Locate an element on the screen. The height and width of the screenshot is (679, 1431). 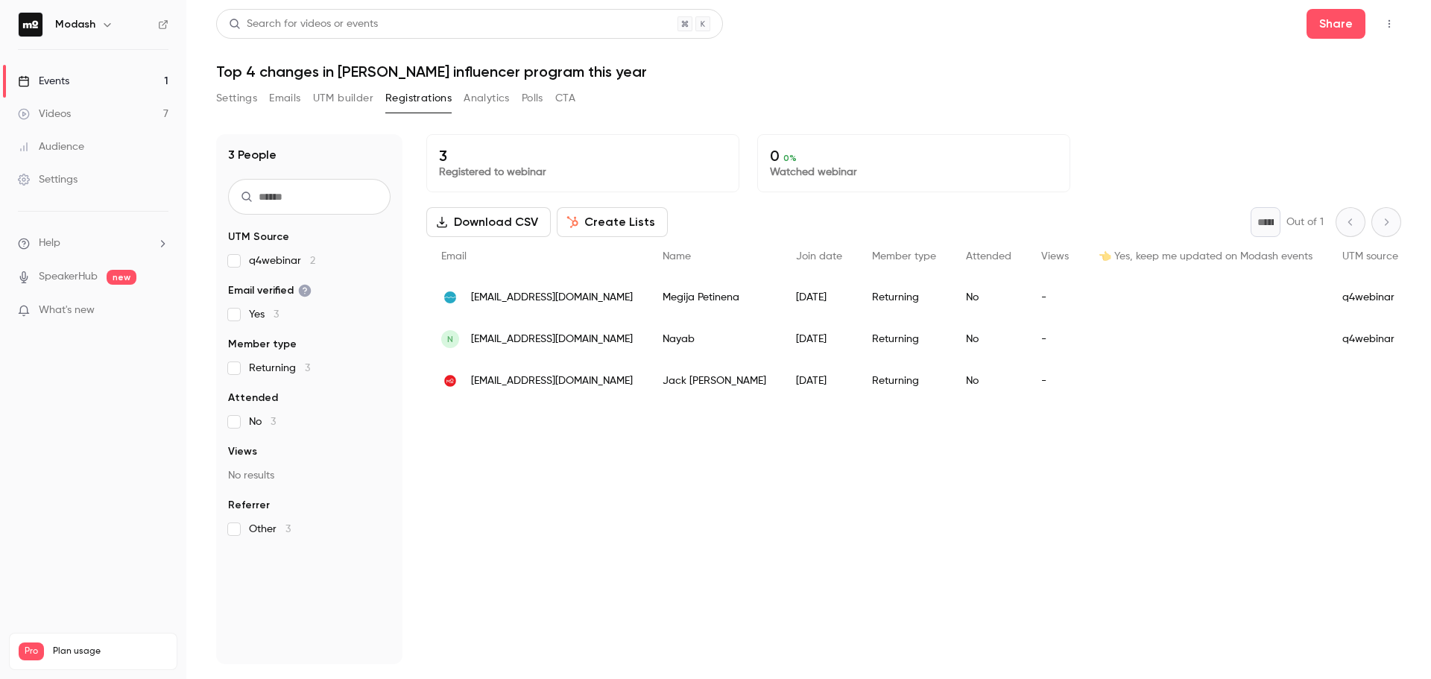
span: UTM source is located at coordinates (1370, 256).